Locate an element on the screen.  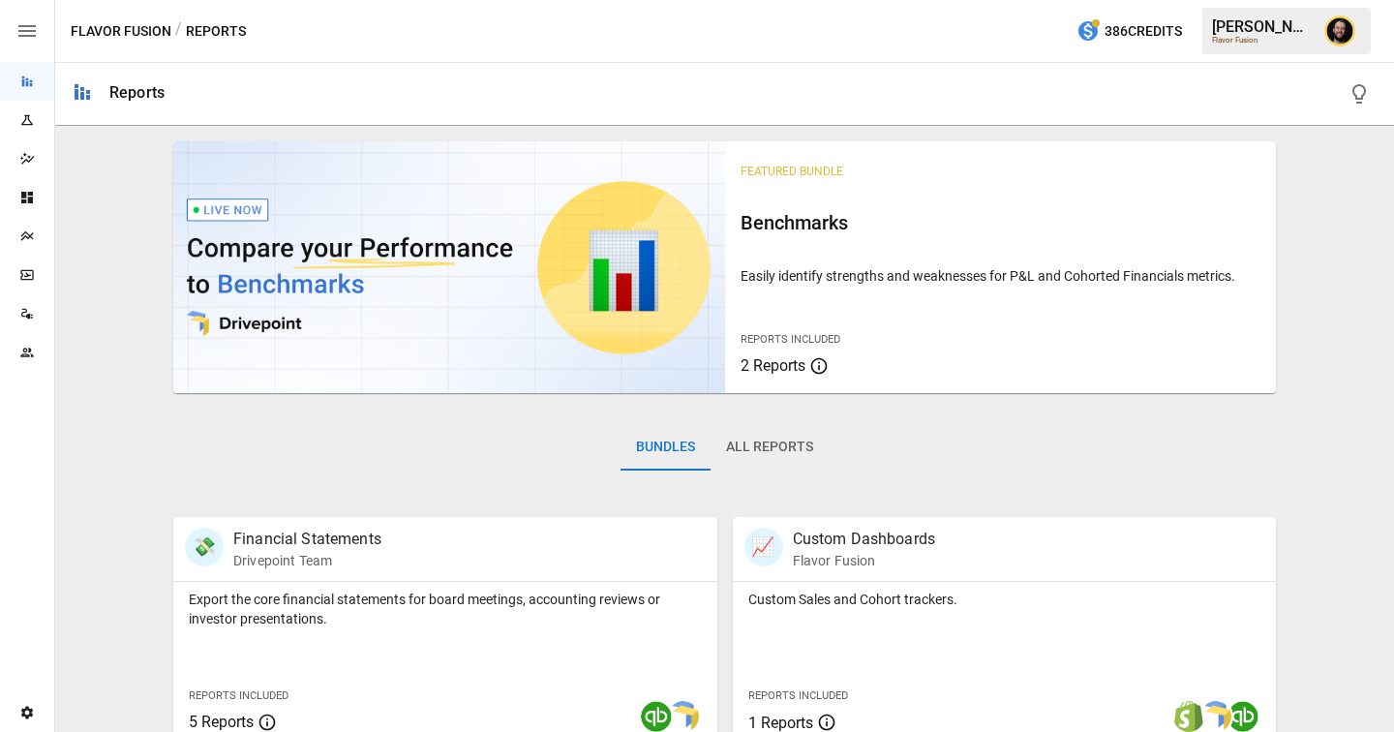
img: shopify is located at coordinates (1189, 716).